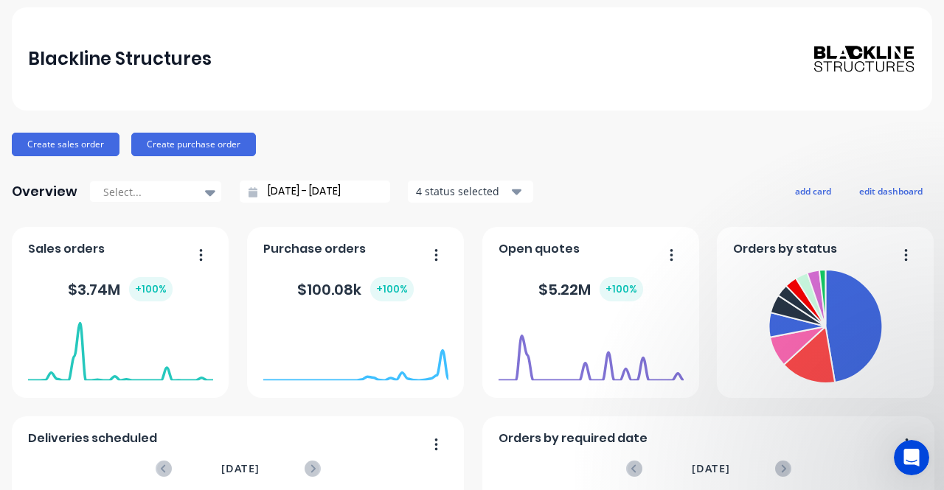  I want to click on div: Overview, so click(44, 192).